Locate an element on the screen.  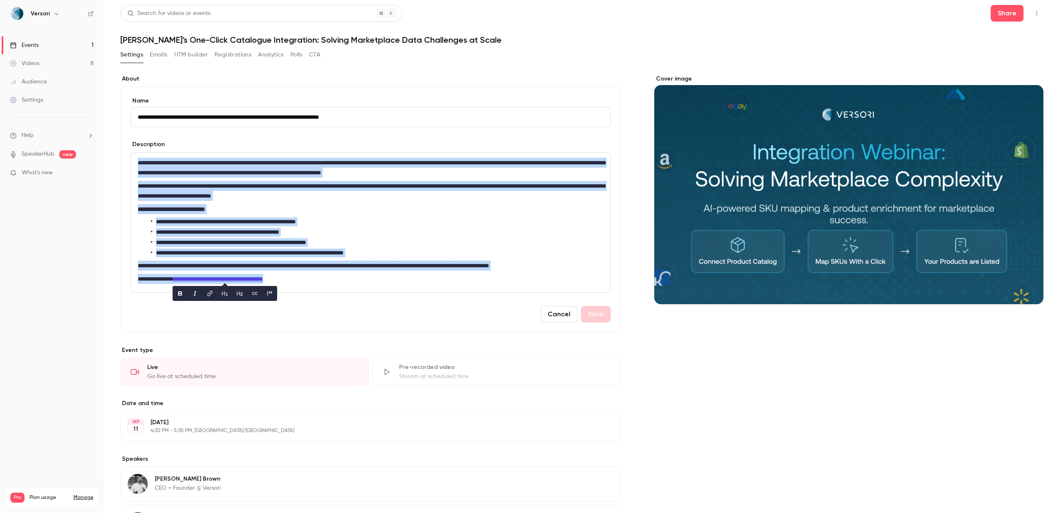
button: Registrations is located at coordinates (233, 55).